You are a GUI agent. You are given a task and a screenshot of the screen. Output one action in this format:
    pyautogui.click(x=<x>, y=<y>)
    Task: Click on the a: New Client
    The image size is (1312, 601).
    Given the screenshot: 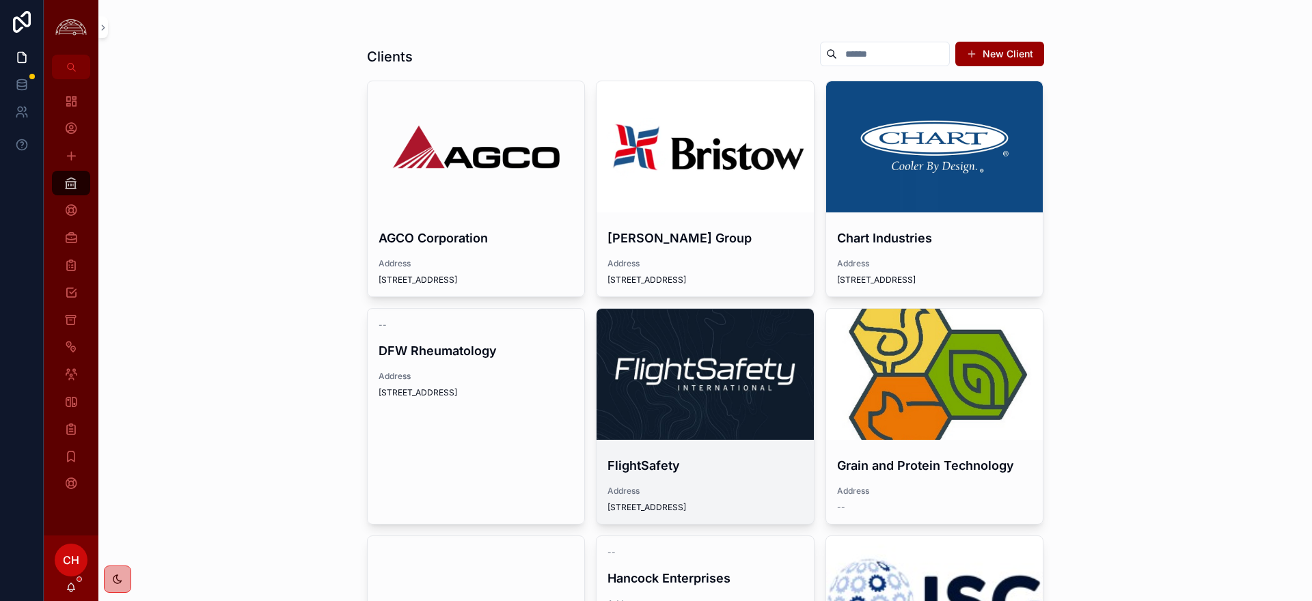 What is the action you would take?
    pyautogui.click(x=1000, y=54)
    